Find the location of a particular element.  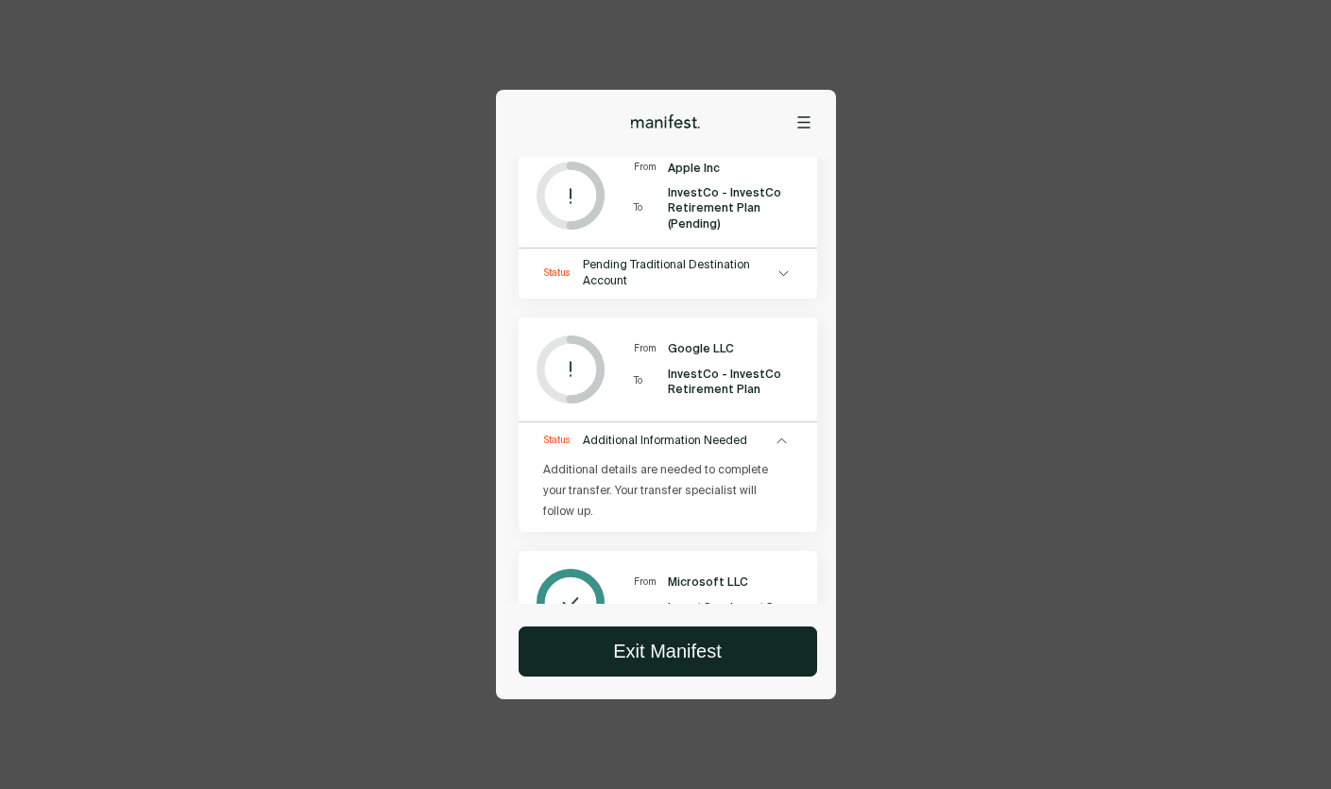

span: Pending Traditional Destination Account is located at coordinates (678, 273).